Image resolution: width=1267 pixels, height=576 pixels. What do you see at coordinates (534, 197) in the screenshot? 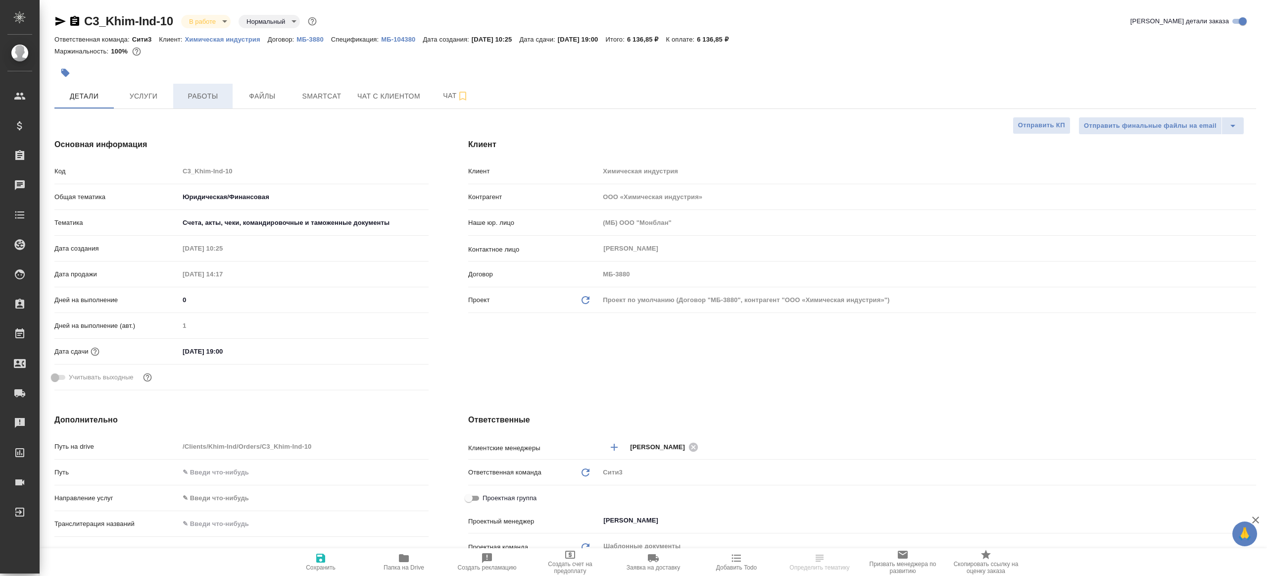
I see `p: Контрагент` at bounding box center [534, 197].